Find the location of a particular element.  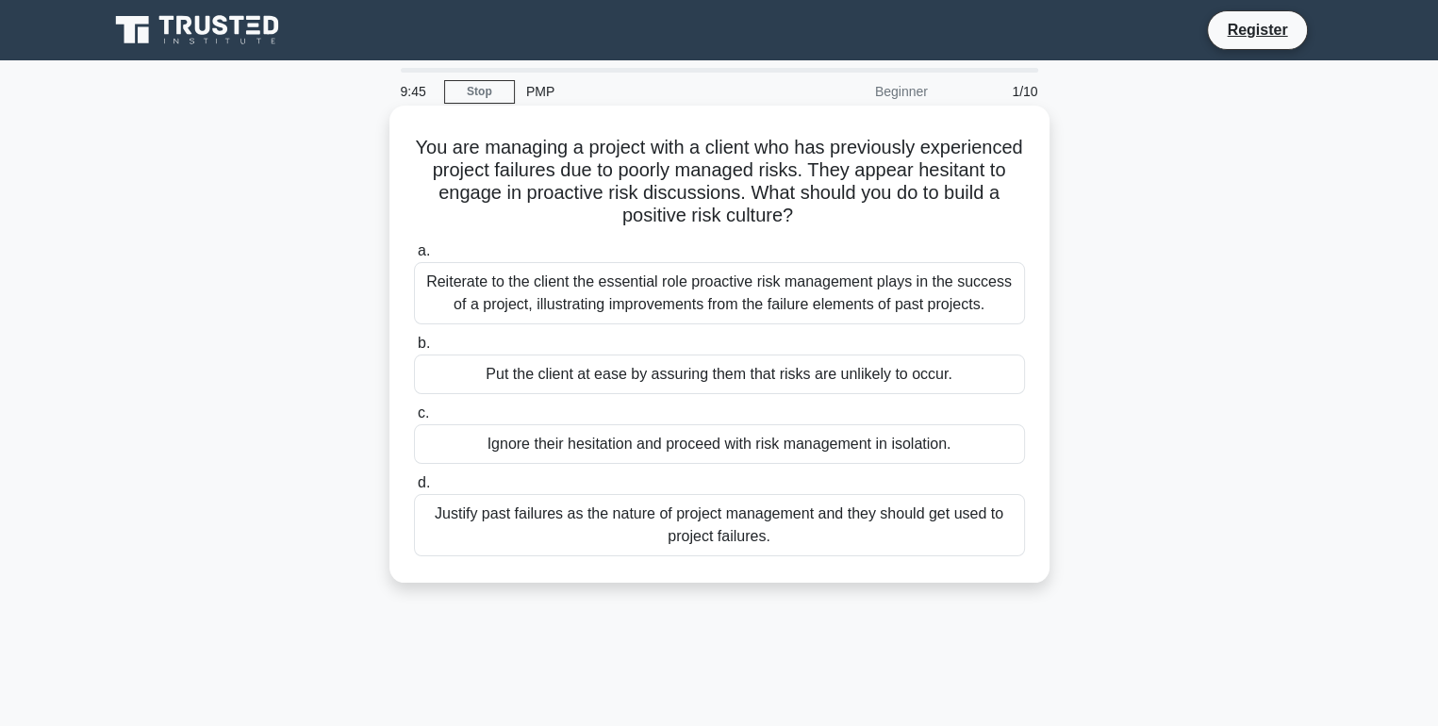

div: Reiterate to the client the essential role proactive risk management plays in the success of a pr... is located at coordinates (720, 293).